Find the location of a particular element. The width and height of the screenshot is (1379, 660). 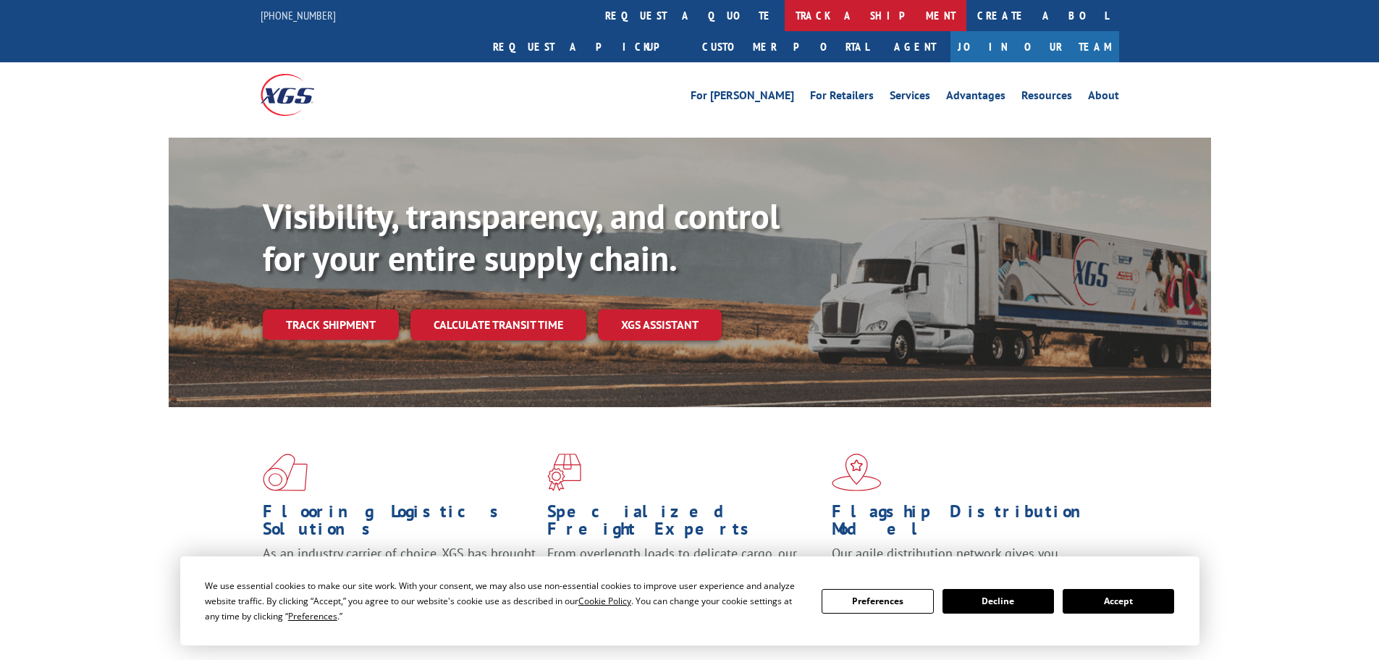

img: xgs-icon-flagship-distribution-model-red is located at coordinates (857, 472).